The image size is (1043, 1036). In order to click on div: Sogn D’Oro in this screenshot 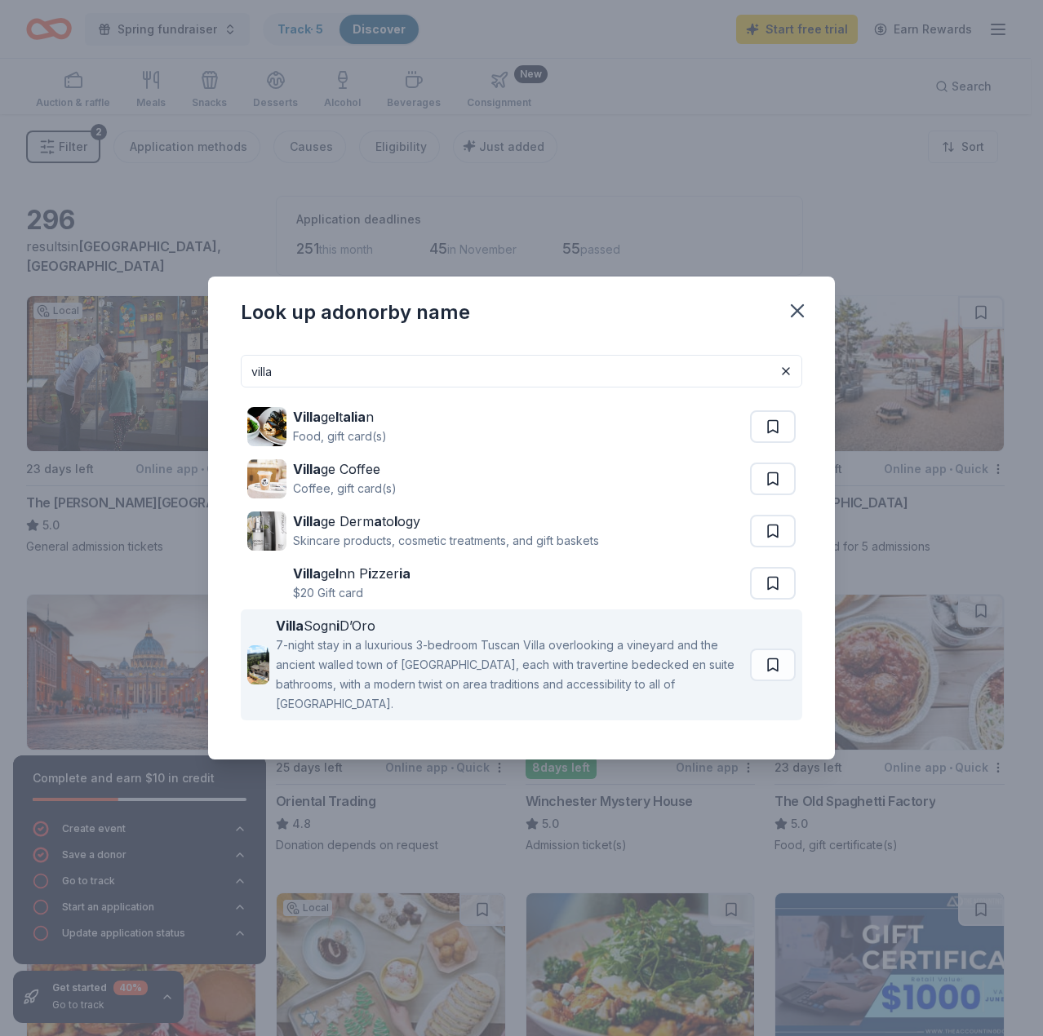, I will do `click(510, 626)`.